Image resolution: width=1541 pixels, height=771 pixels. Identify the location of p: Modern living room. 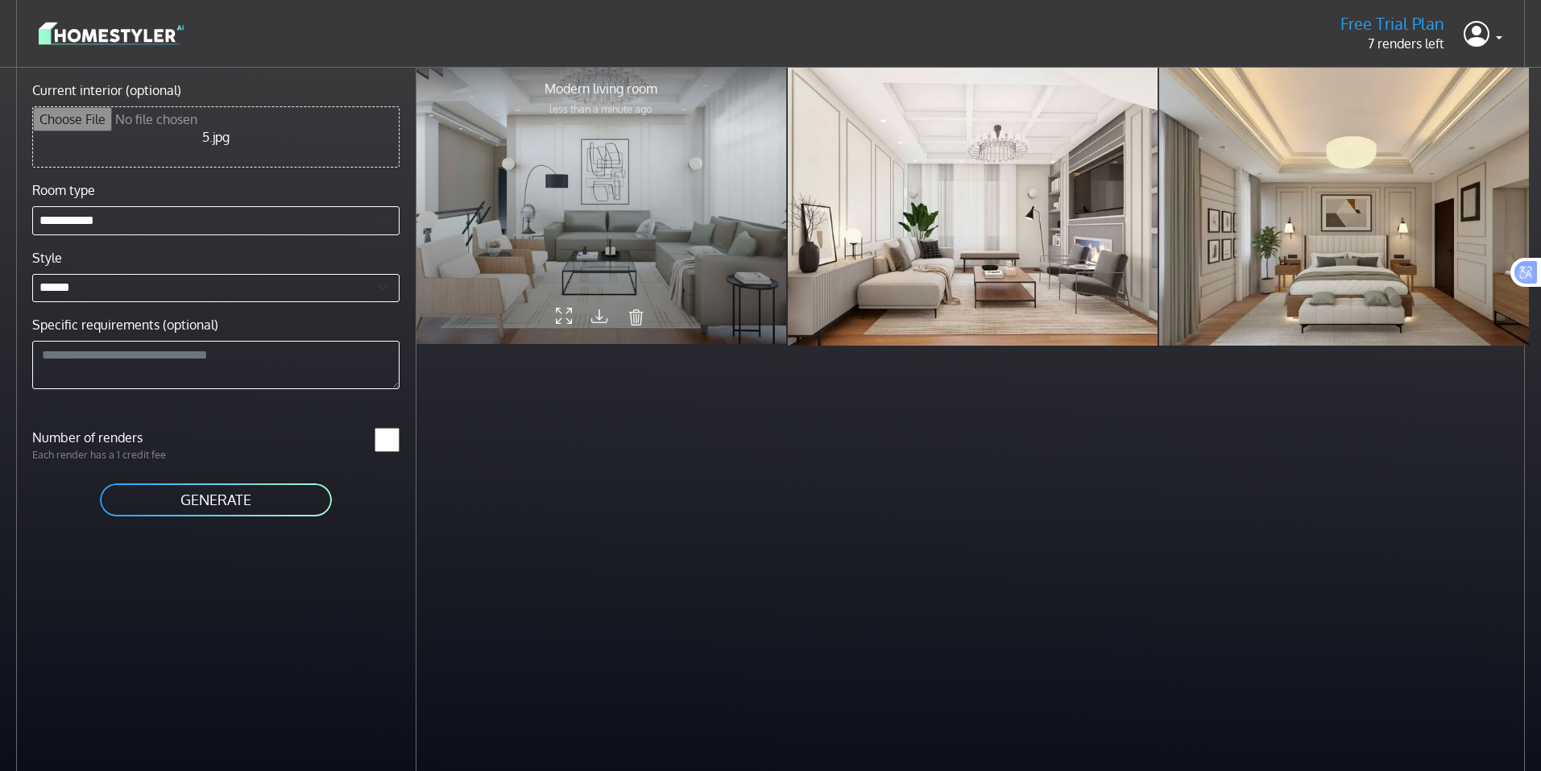
(601, 89).